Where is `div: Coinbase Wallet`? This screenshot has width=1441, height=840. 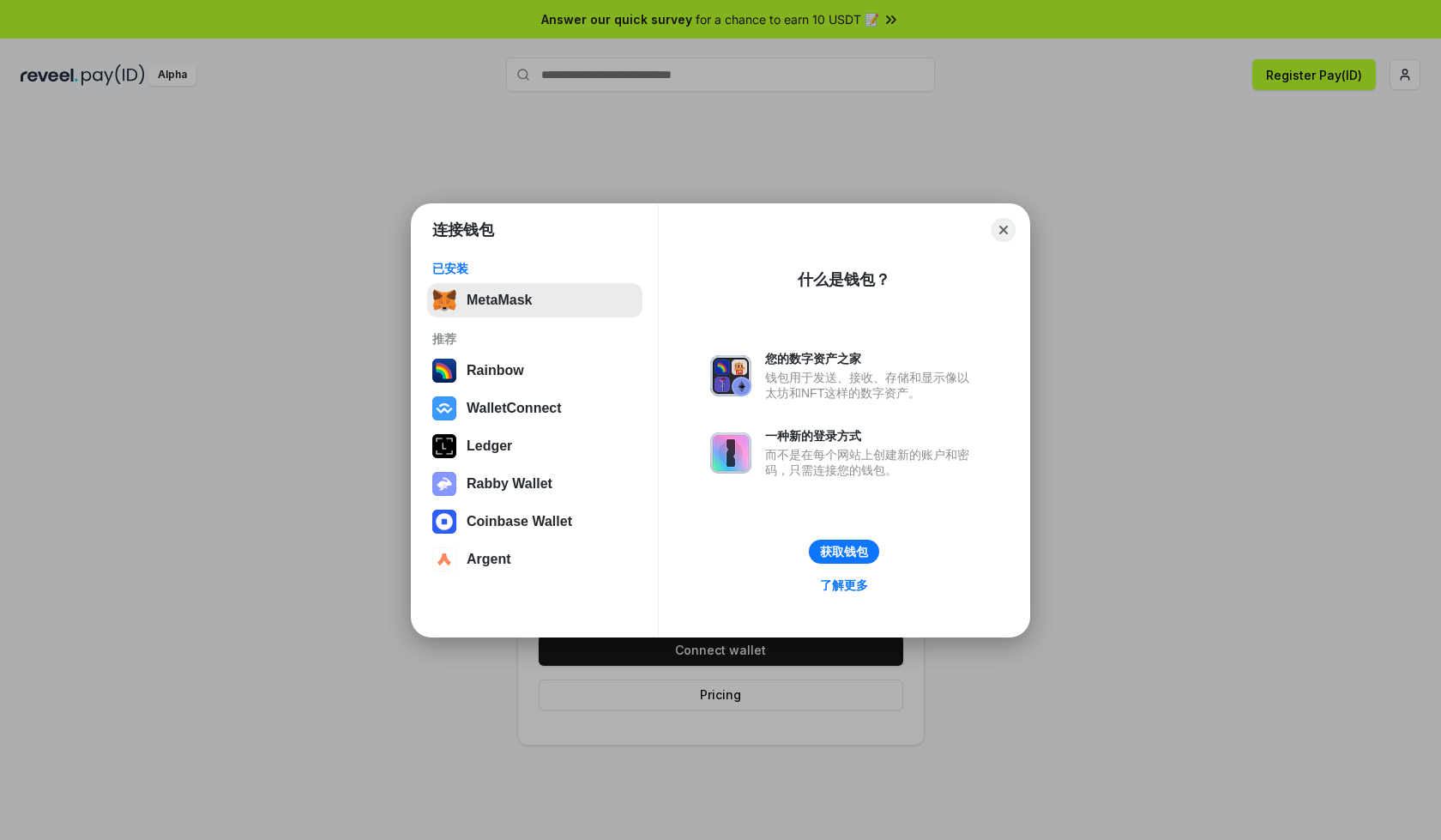
div: Coinbase Wallet is located at coordinates (519, 522).